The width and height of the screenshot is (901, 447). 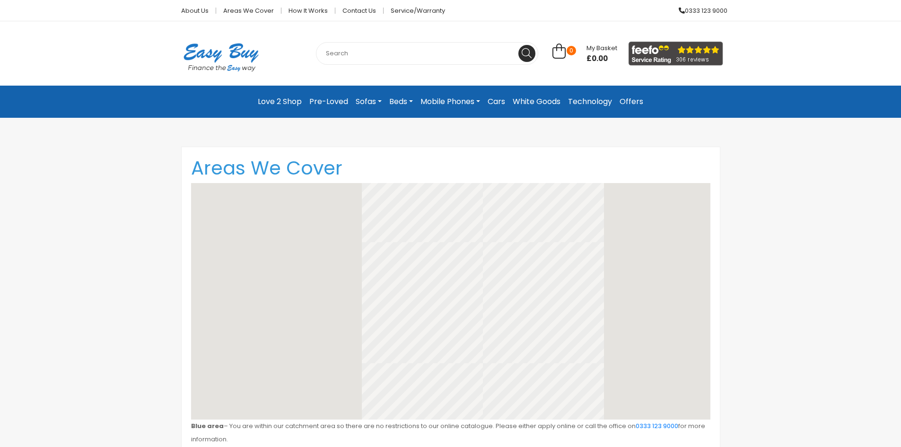 I want to click on img: Easy Buy, so click(x=221, y=57).